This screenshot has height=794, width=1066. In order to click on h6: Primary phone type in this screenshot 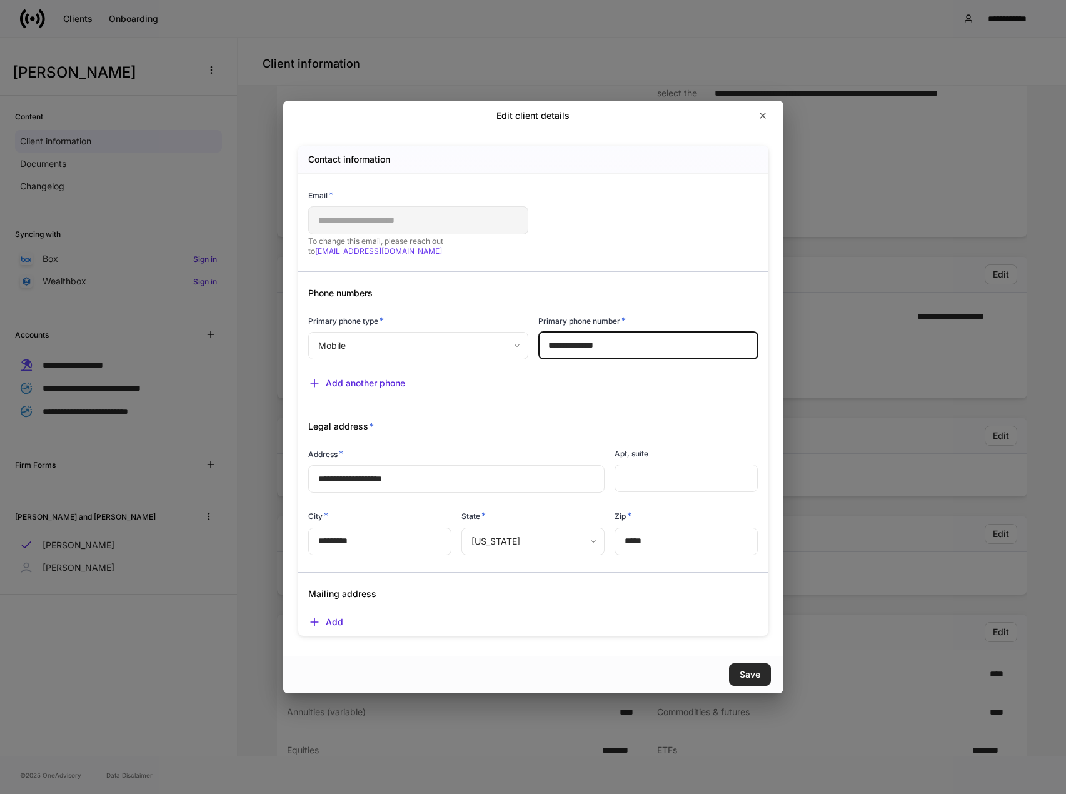, I will do `click(346, 321)`.